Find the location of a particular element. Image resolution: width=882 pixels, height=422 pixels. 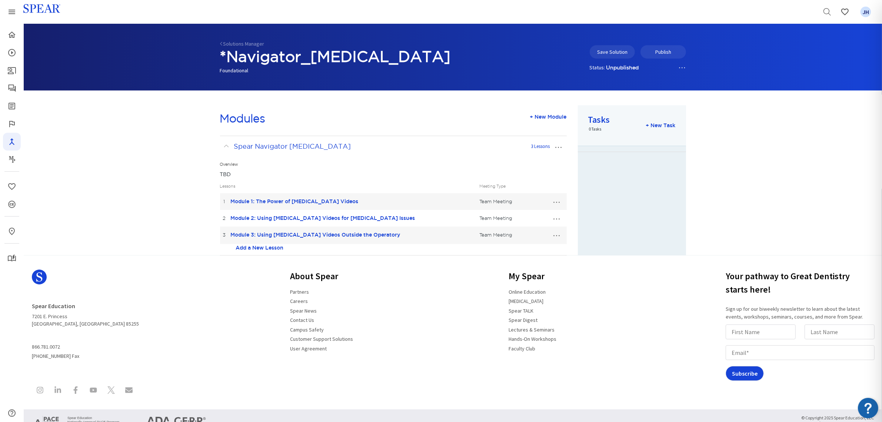

a: Customer Support Solutions is located at coordinates (321, 339).